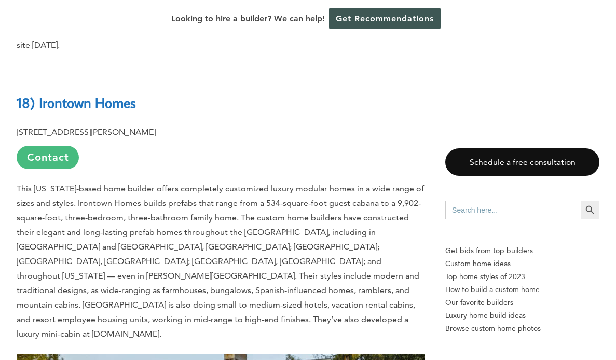  What do you see at coordinates (522, 264) in the screenshot?
I see `a: Custom home ideas` at bounding box center [522, 264].